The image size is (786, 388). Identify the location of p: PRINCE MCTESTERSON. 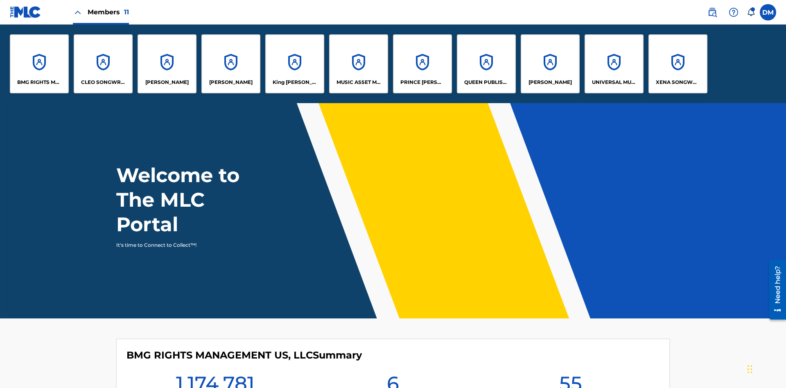
(422, 82).